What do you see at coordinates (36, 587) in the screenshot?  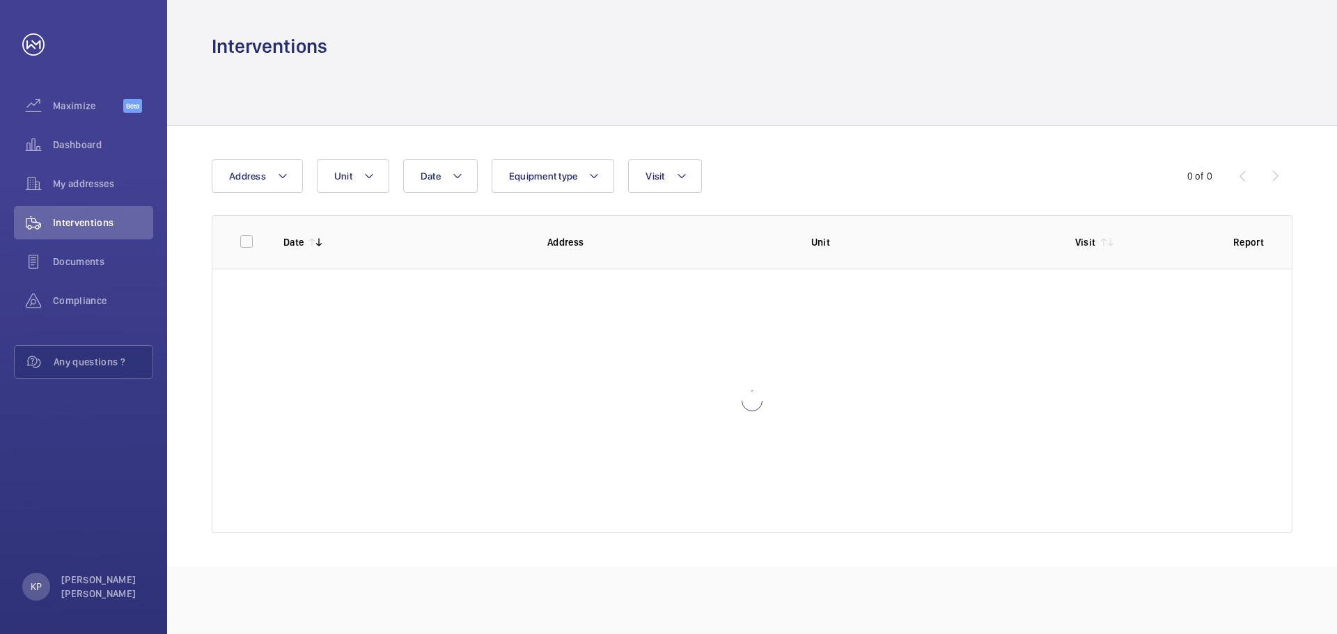 I see `p: KP` at bounding box center [36, 587].